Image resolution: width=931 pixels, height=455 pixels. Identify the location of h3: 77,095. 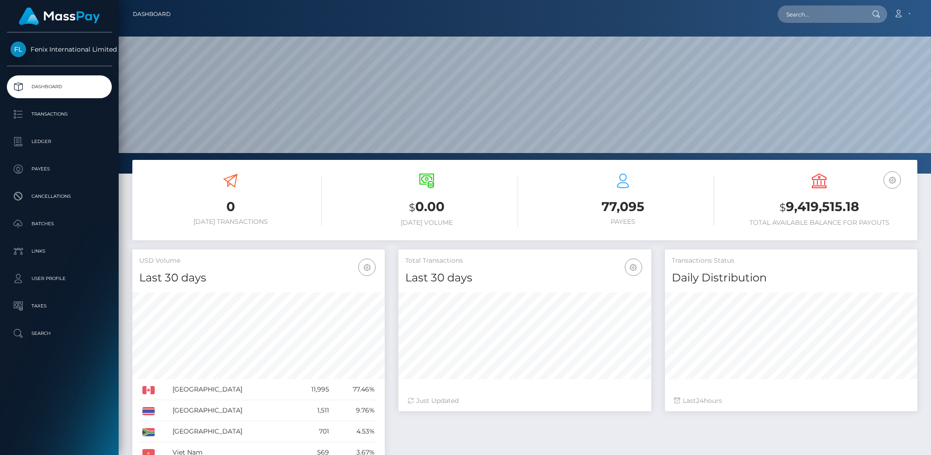
(623, 206).